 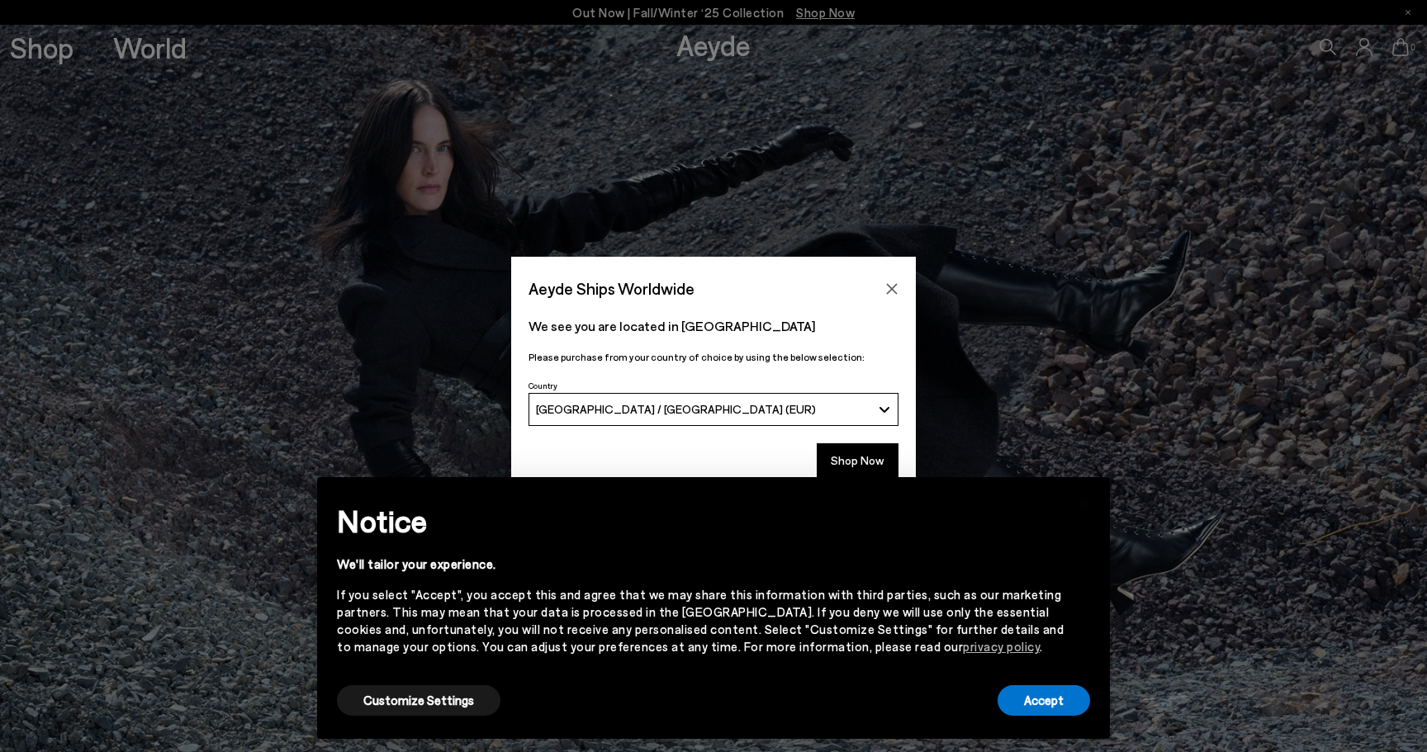 What do you see at coordinates (857, 461) in the screenshot?
I see `button: Shop Now` at bounding box center [857, 461].